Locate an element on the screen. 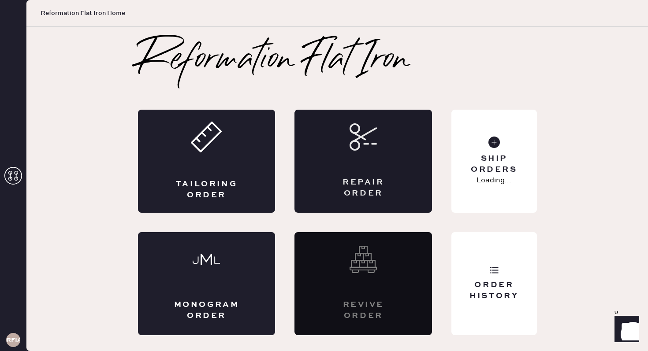  div: Monogram Order is located at coordinates (207, 311).